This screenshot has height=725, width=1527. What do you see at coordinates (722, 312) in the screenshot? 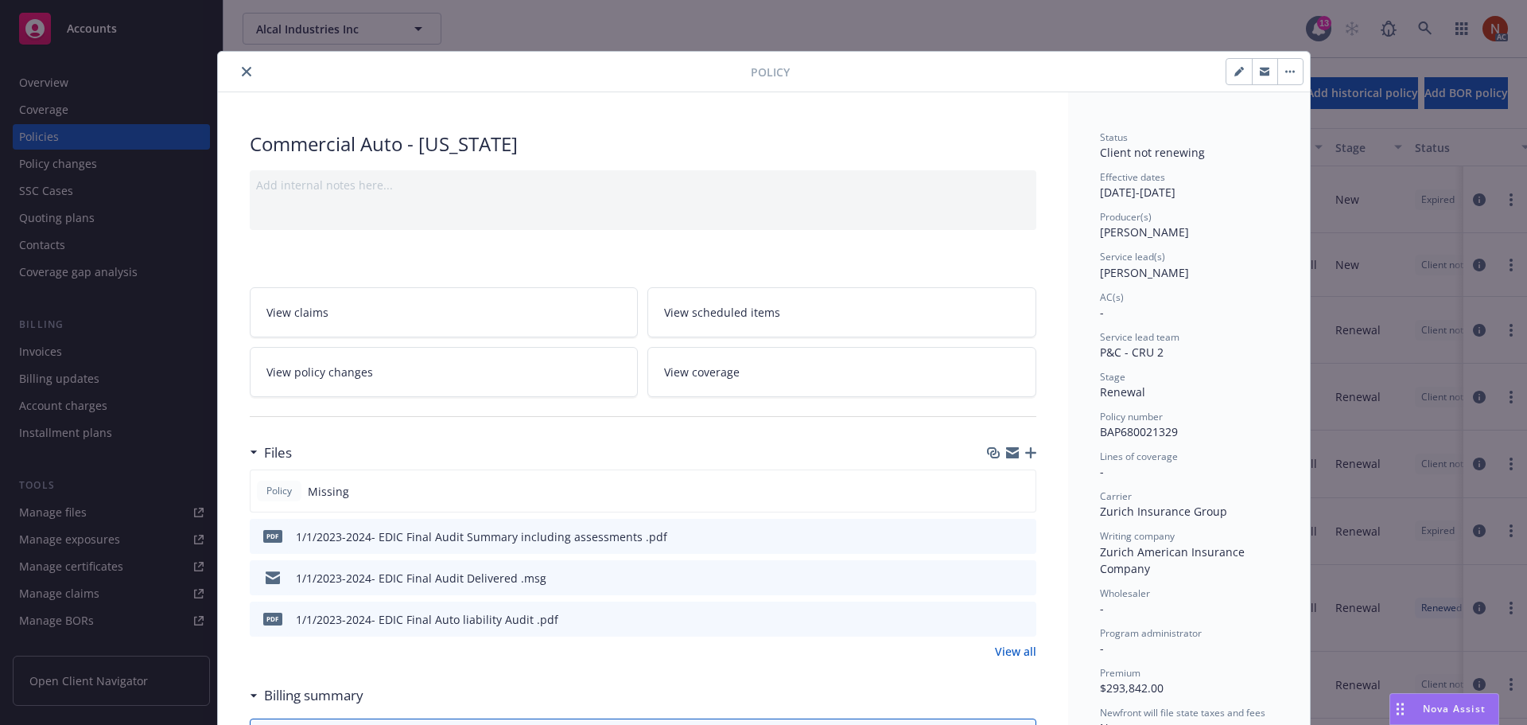
I see `span: View scheduled items` at bounding box center [722, 312].